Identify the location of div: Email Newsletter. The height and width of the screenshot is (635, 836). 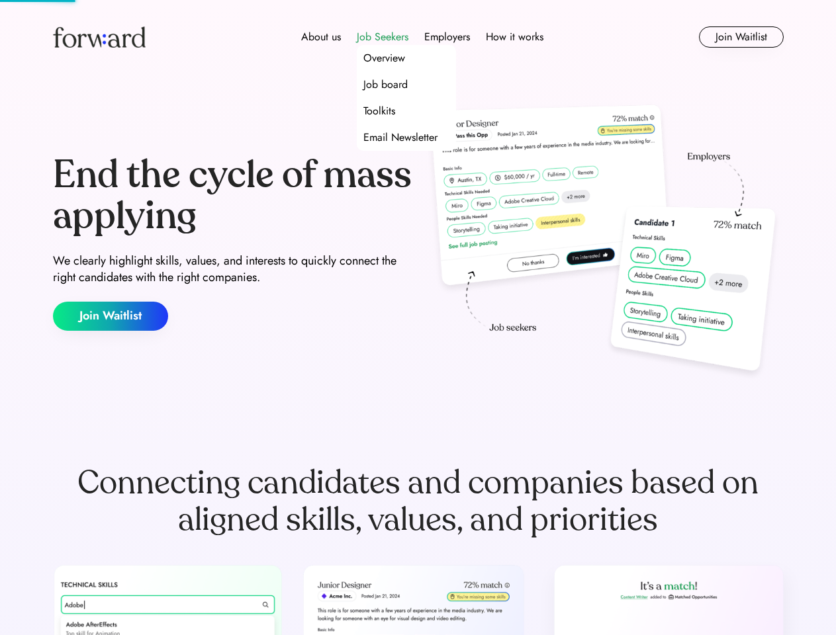
(400, 138).